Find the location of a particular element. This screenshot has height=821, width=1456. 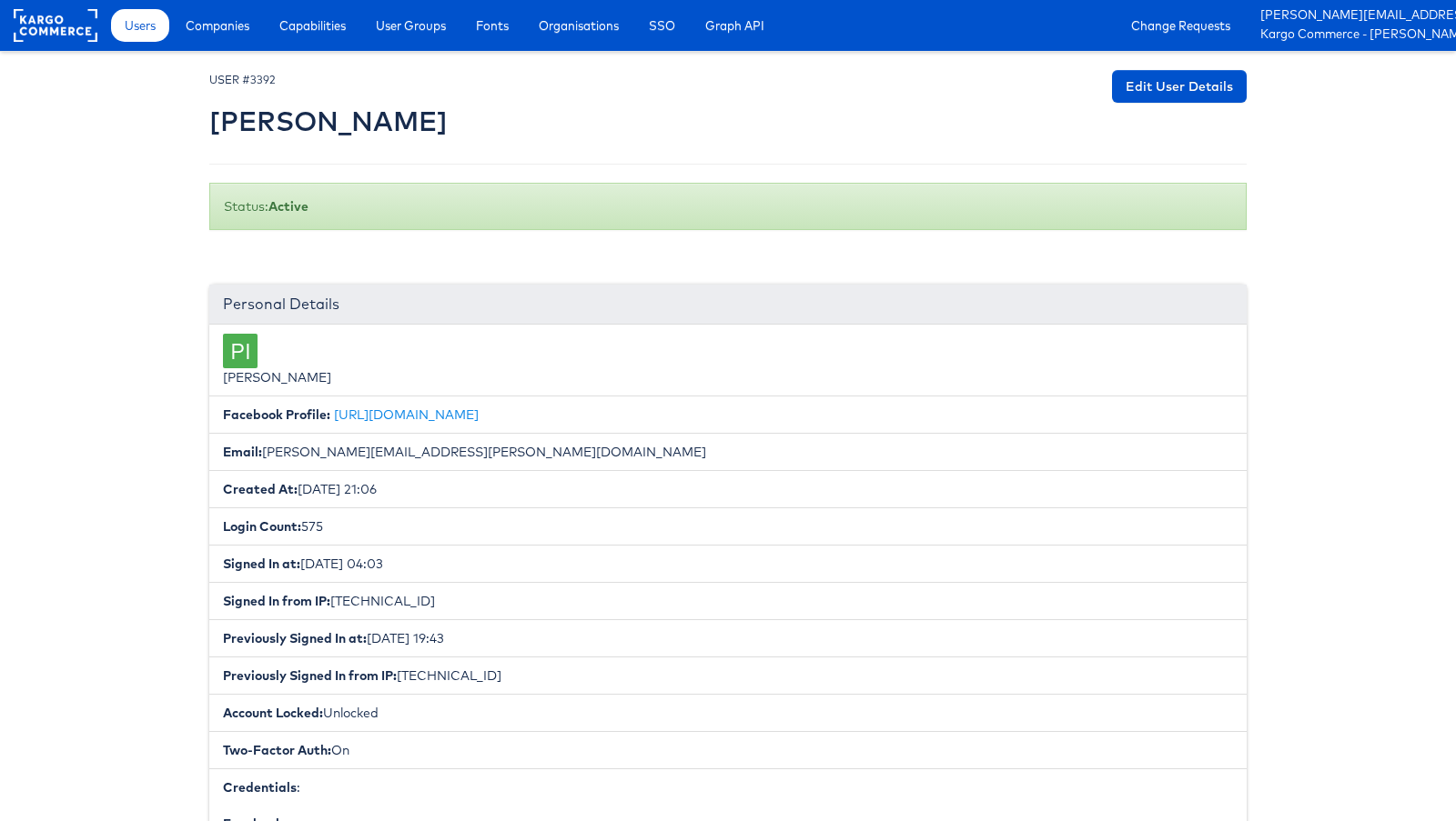

b: Previously Signed In at: is located at coordinates (295, 639).